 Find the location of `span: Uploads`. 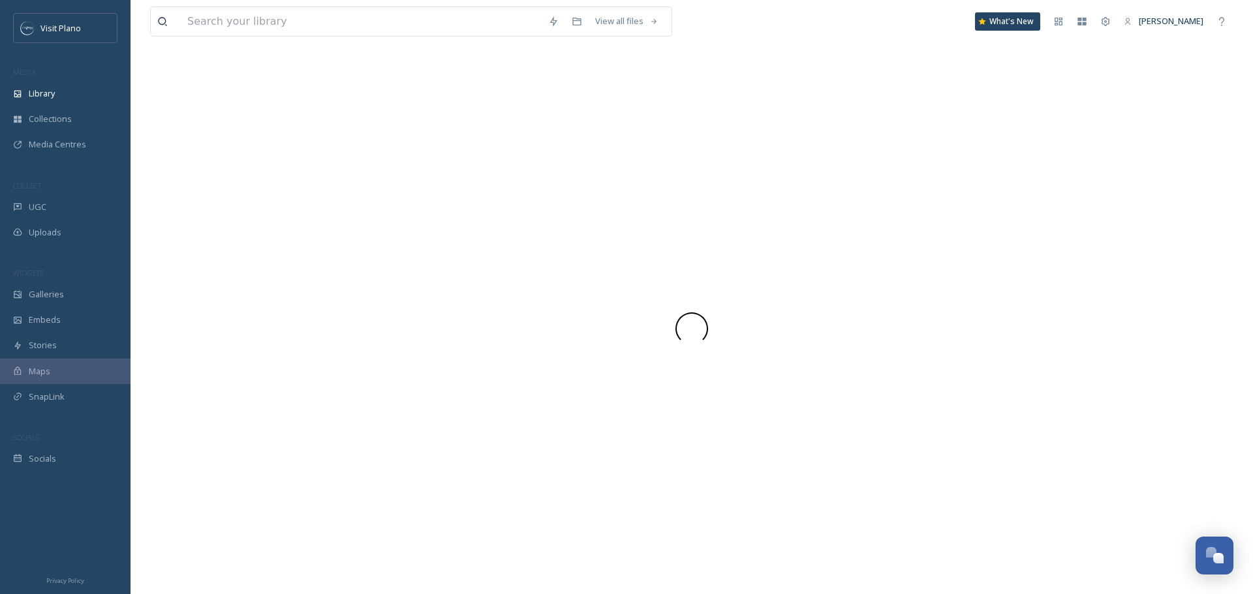

span: Uploads is located at coordinates (45, 232).